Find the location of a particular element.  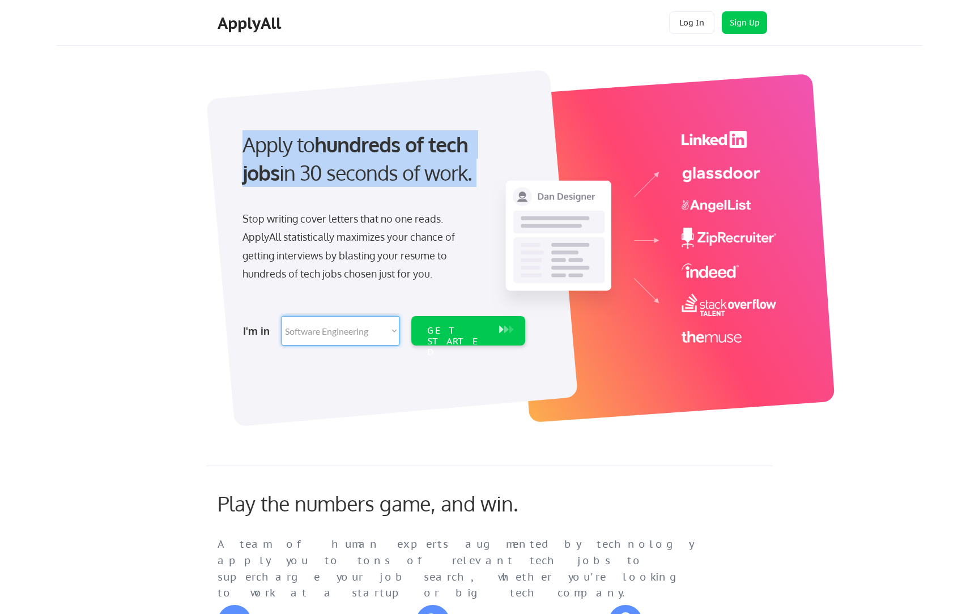

div: A team of human experts augmented by technology apply you to tons of relevant tech jobs to superc... is located at coordinates (467, 569).